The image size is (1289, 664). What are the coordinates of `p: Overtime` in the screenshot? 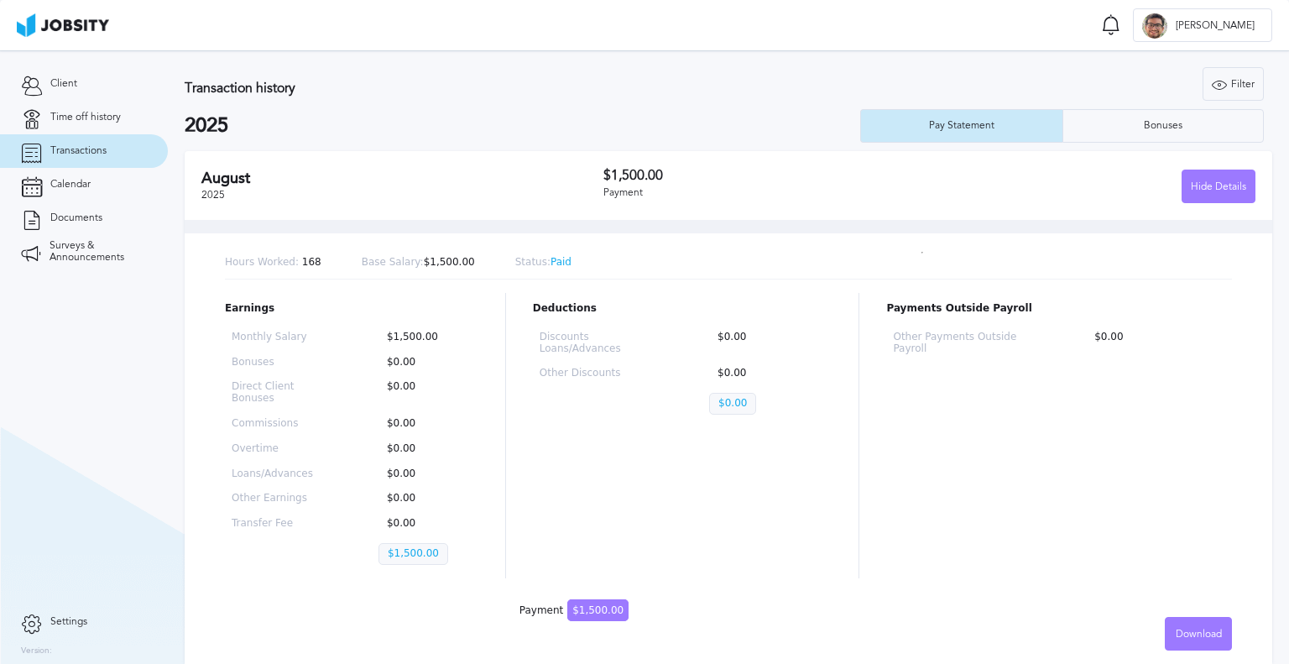 It's located at (278, 449).